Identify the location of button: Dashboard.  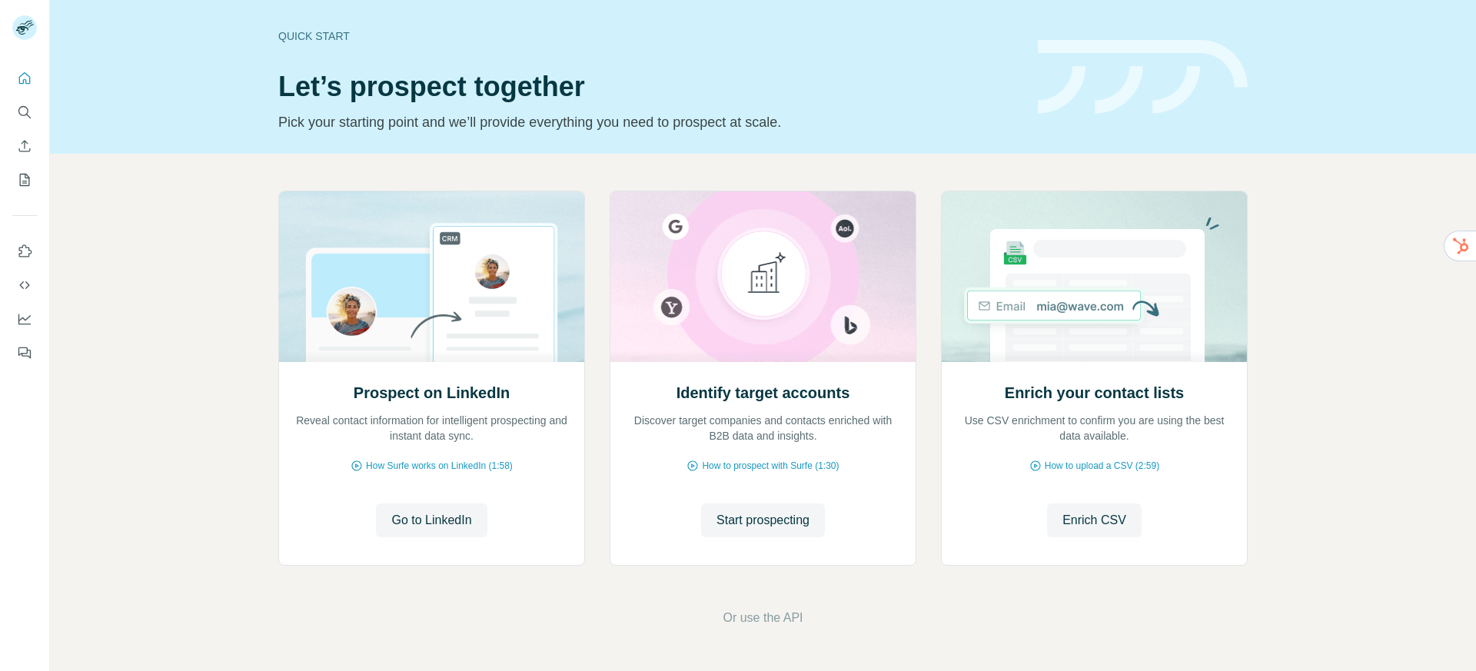
(25, 319).